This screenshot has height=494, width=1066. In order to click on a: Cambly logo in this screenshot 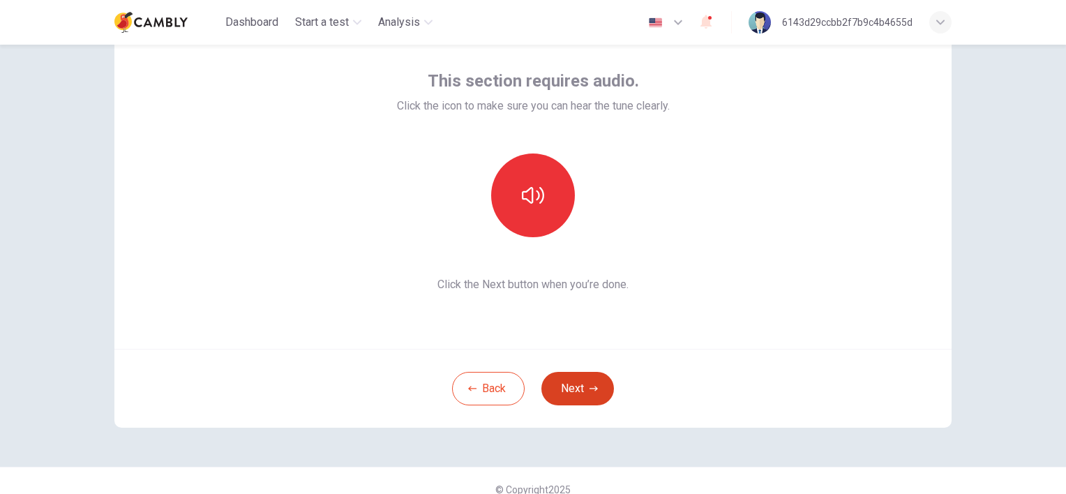, I will do `click(167, 22)`.